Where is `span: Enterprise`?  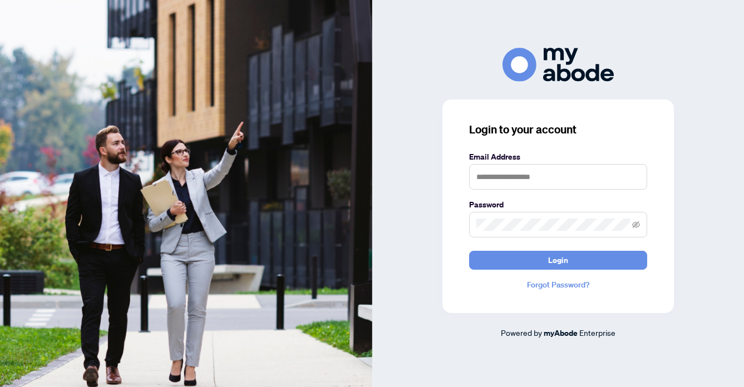
span: Enterprise is located at coordinates (597, 333).